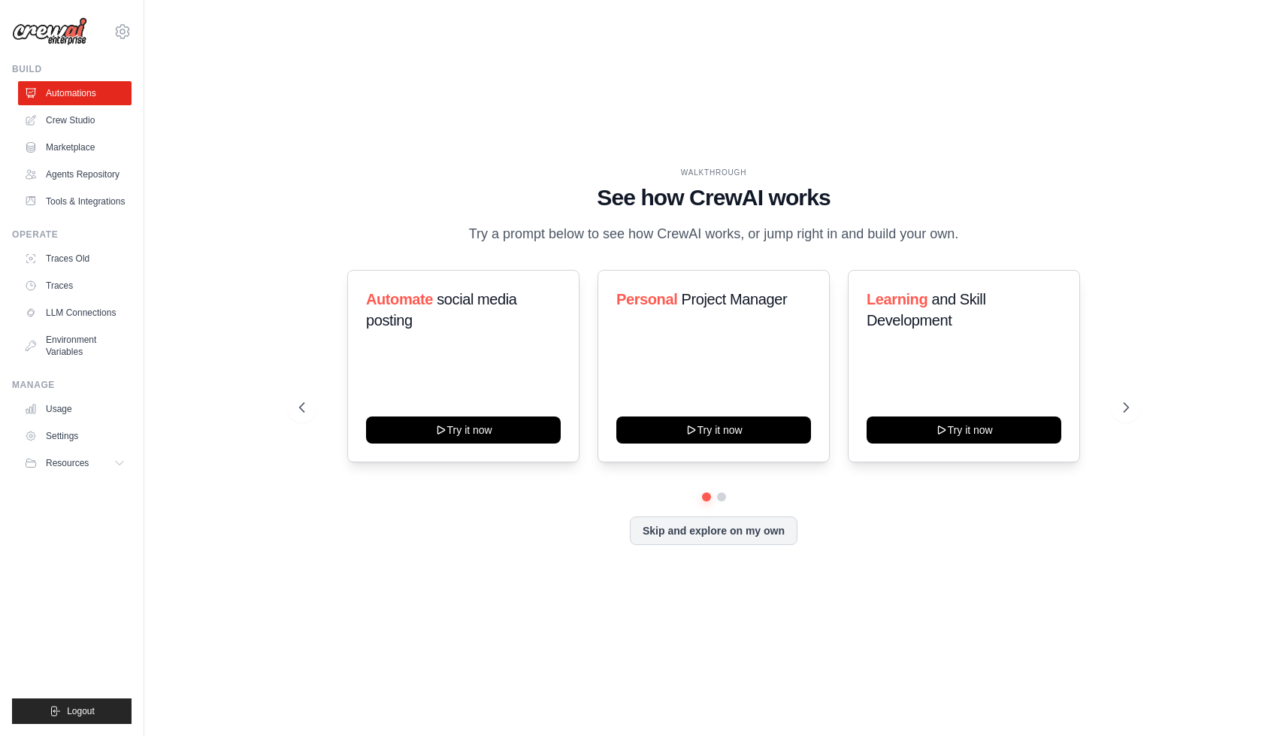 Image resolution: width=1283 pixels, height=736 pixels. Describe the element at coordinates (74, 120) in the screenshot. I see `a: Crew Studio` at that location.